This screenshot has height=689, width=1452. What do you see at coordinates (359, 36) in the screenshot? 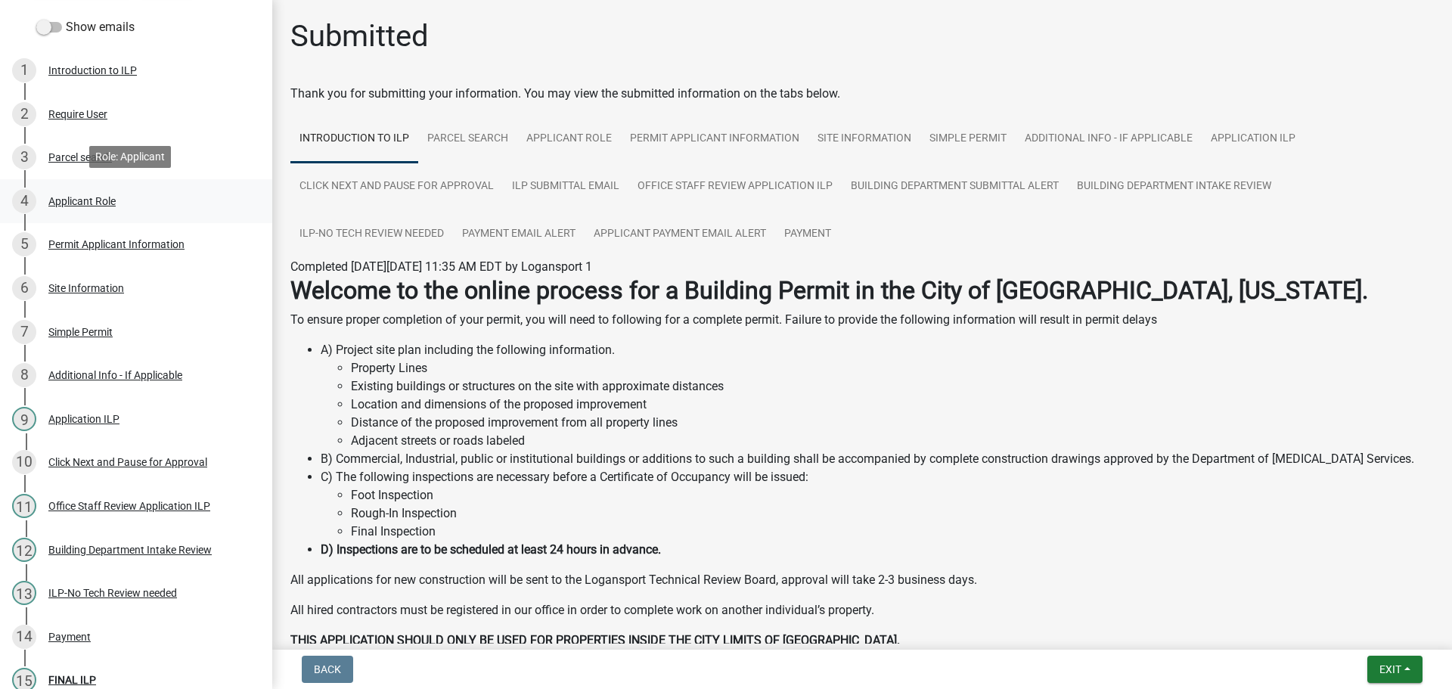
I see `h1: Submitted` at bounding box center [359, 36].